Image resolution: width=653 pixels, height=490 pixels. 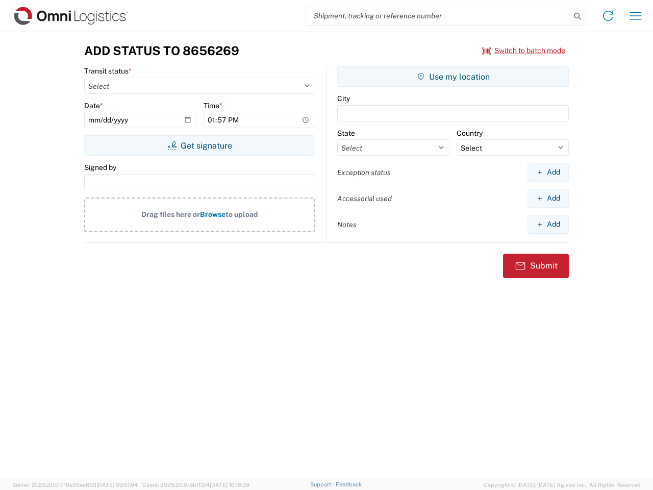 I want to click on button: Use my location, so click(x=453, y=76).